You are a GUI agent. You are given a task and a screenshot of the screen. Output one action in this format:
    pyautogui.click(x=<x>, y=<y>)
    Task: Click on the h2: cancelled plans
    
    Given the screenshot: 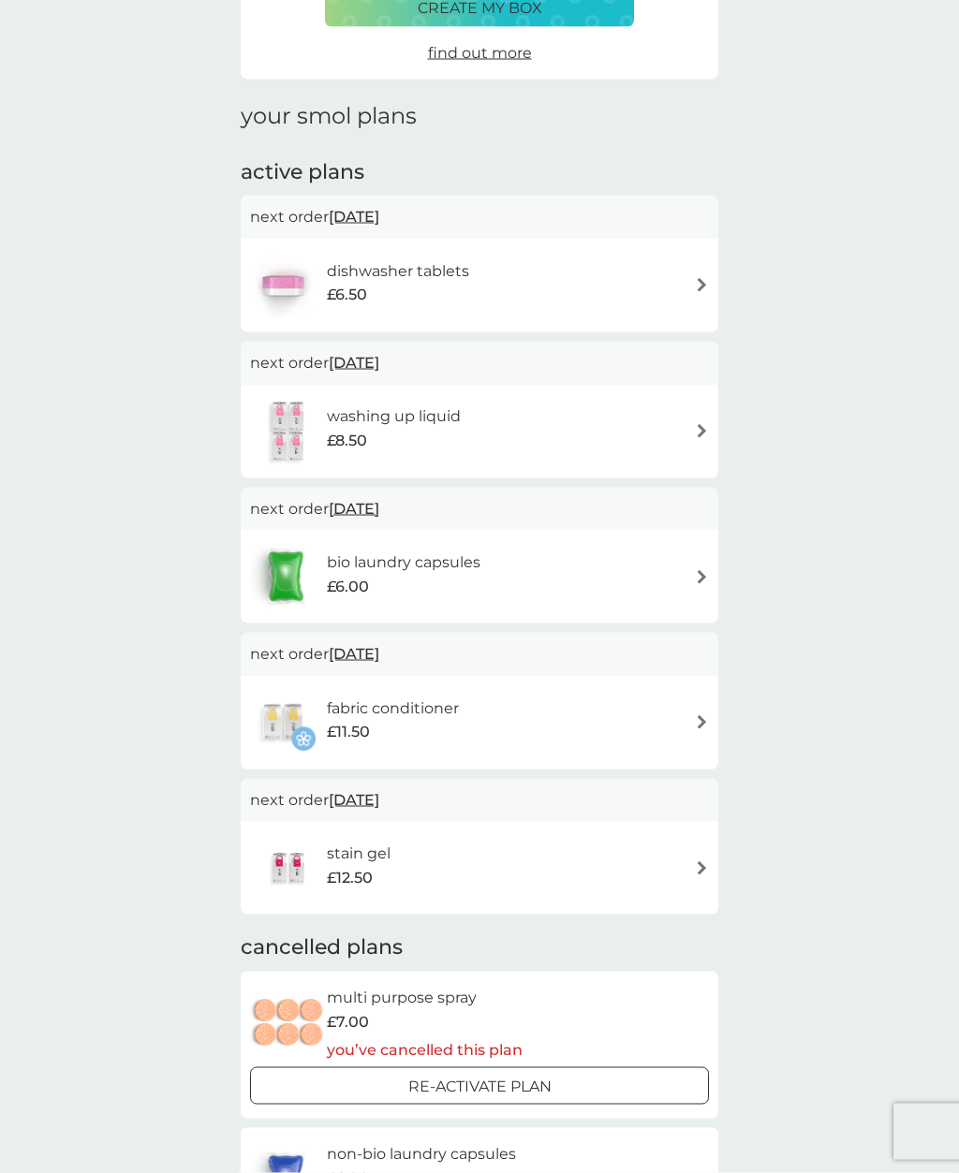 What is the action you would take?
    pyautogui.click(x=479, y=948)
    